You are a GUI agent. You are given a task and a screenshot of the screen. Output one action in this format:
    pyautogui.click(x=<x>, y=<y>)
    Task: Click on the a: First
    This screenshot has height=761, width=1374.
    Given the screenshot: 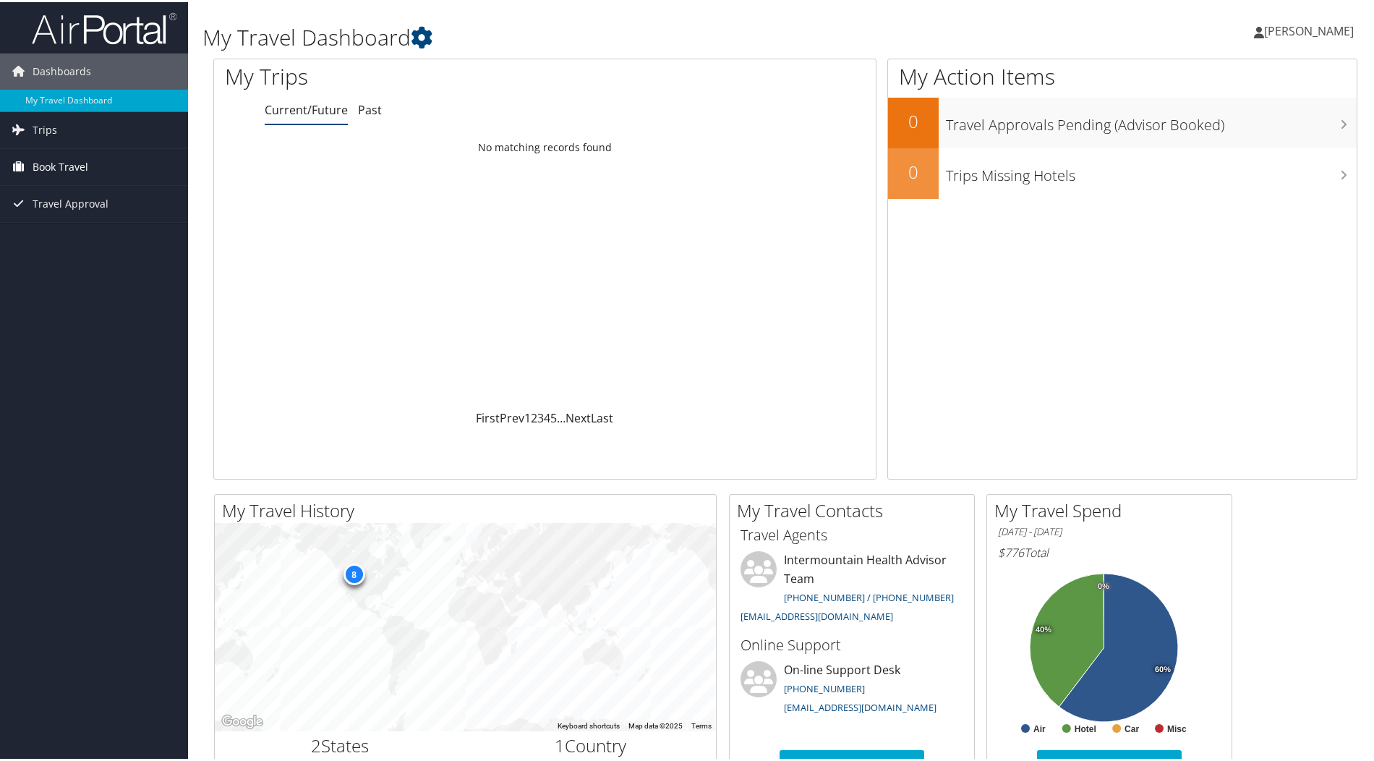 What is the action you would take?
    pyautogui.click(x=487, y=416)
    